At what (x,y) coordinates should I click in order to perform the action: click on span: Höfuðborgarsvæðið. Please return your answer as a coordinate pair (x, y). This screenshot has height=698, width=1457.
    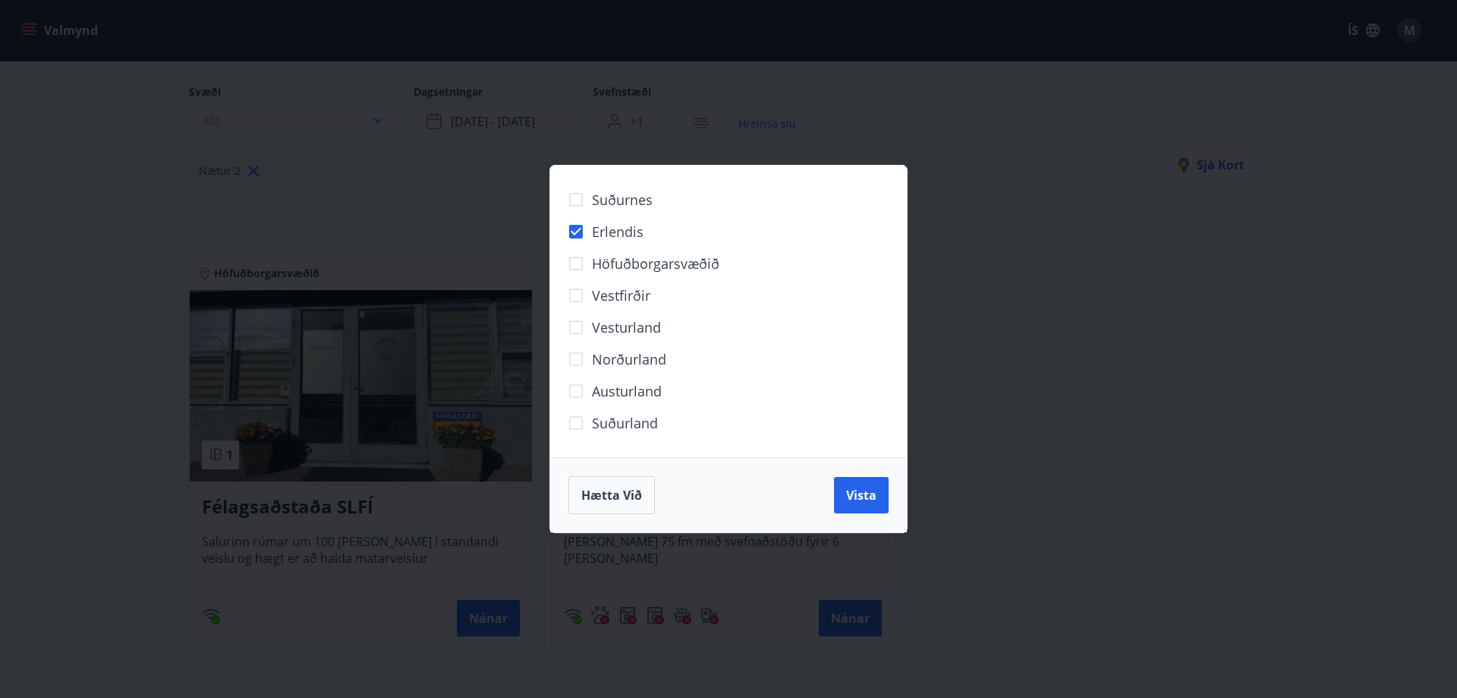
    Looking at the image, I should click on (656, 263).